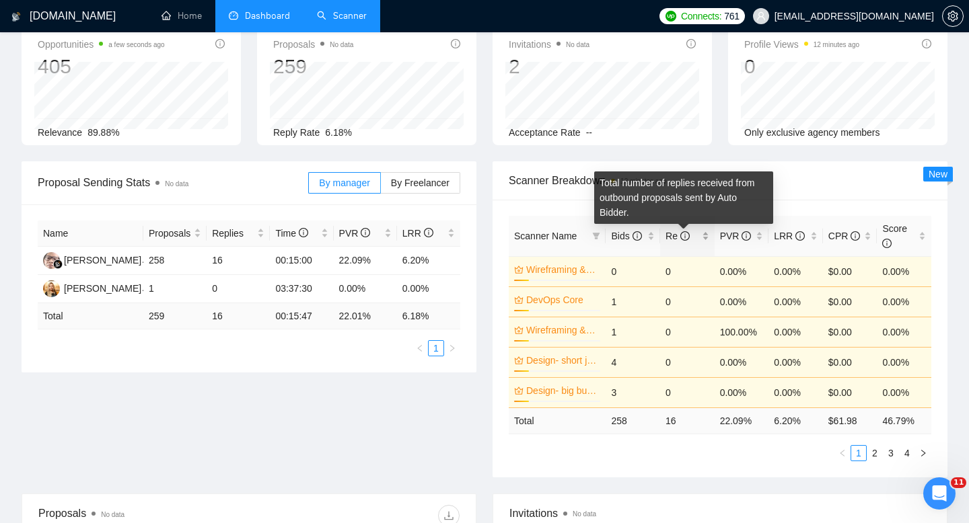 The height and width of the screenshot is (523, 969). I want to click on td: 100.00%, so click(741, 332).